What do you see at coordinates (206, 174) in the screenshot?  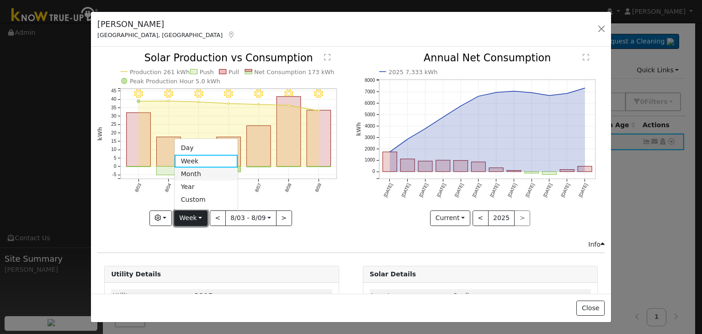 I see `a: Month` at bounding box center [206, 174].